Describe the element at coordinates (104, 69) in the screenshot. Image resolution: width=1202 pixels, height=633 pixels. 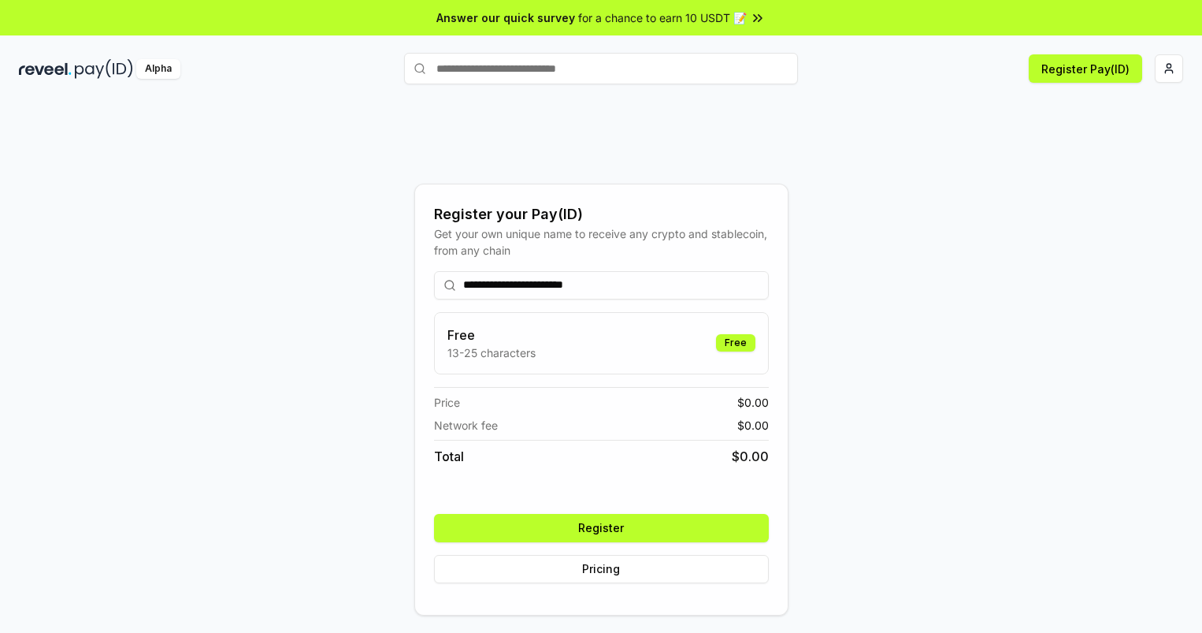
I see `img: pay_id` at that location.